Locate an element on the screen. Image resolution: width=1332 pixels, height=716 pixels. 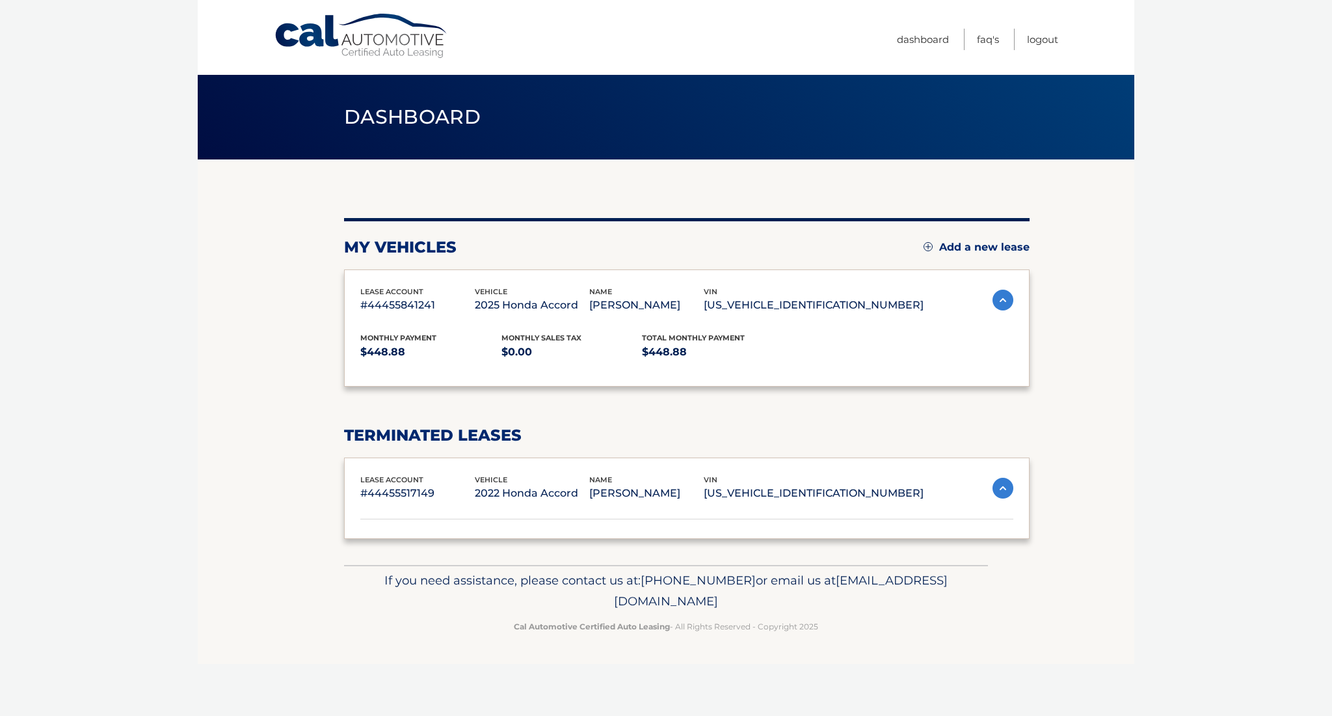
span: Monthly Payment is located at coordinates (398, 338).